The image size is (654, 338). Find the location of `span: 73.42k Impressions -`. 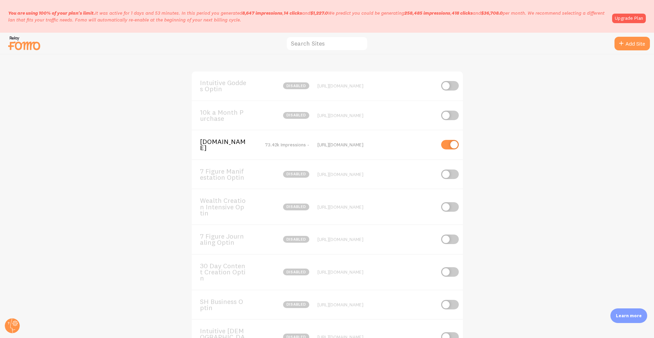

span: 73.42k Impressions - is located at coordinates (287, 145).